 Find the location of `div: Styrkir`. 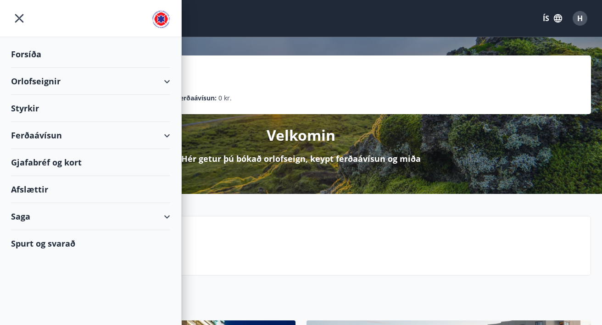

div: Styrkir is located at coordinates (90, 108).